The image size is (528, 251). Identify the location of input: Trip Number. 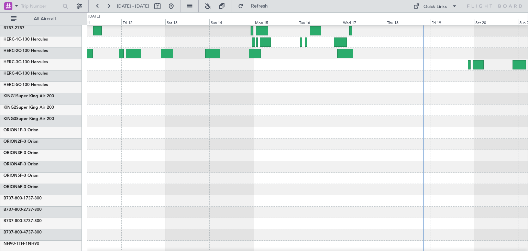
(41, 6).